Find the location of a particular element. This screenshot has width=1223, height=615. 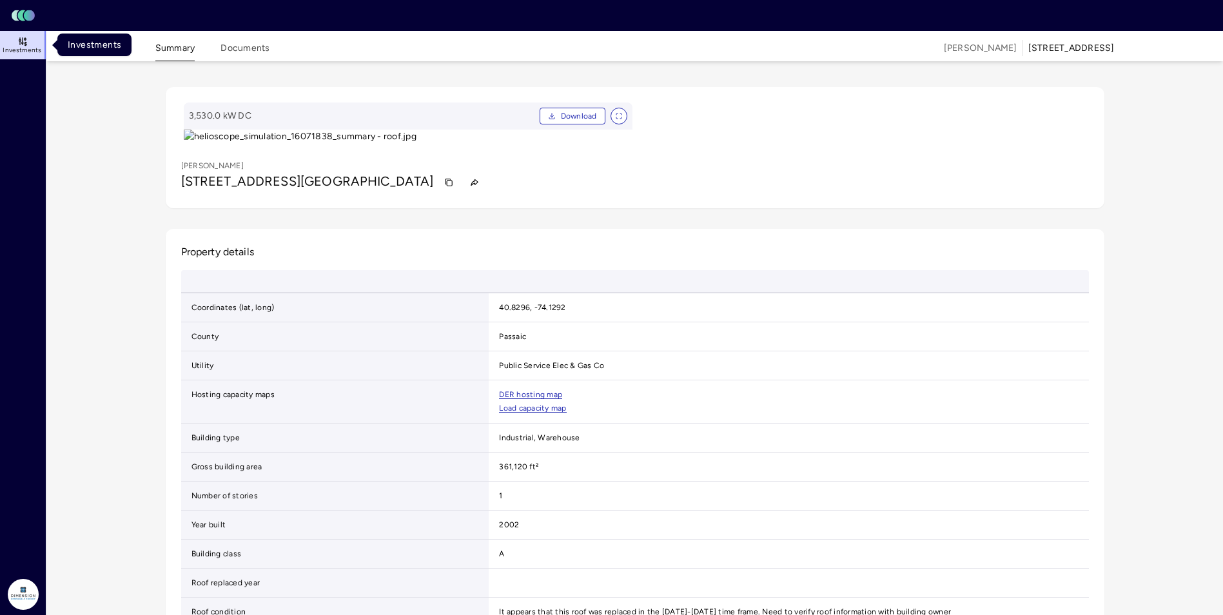

span: Investments is located at coordinates (22, 50).